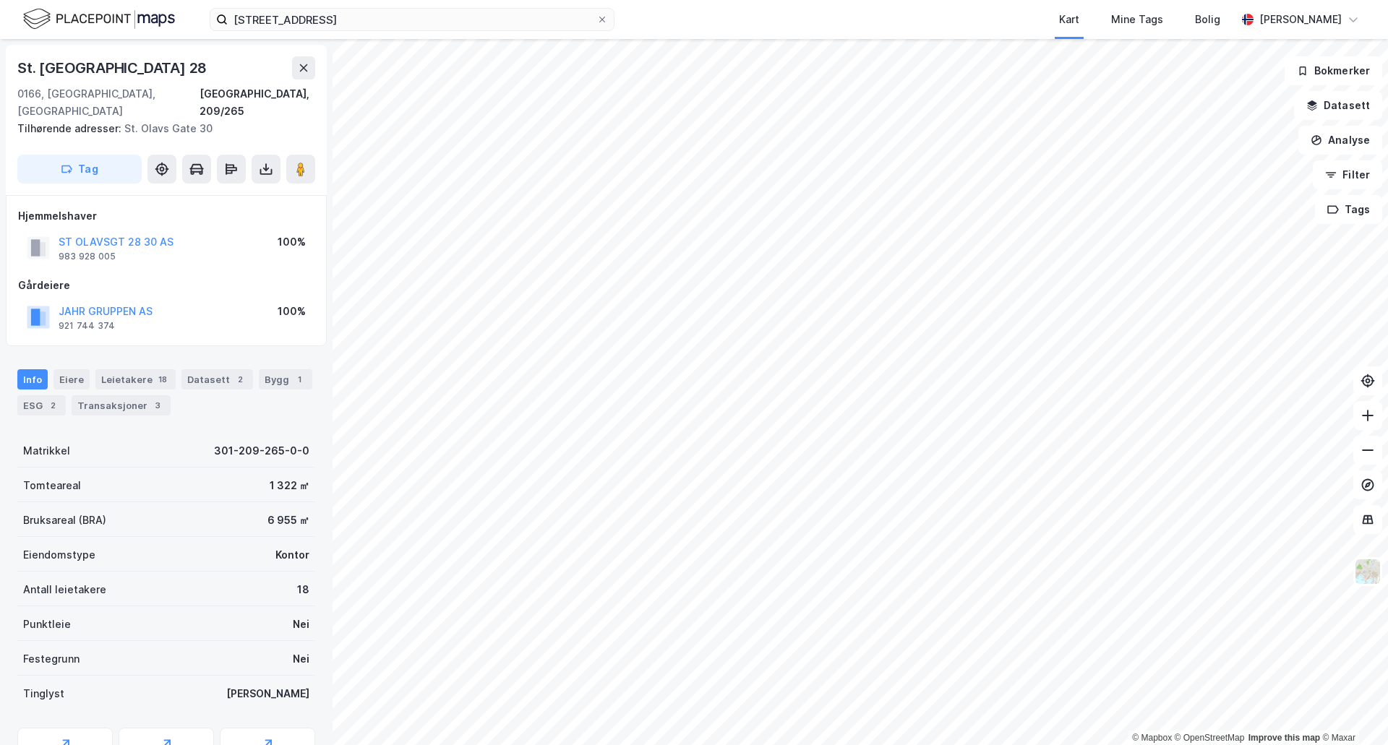  What do you see at coordinates (1284, 738) in the screenshot?
I see `a: Improve this map` at bounding box center [1284, 738].